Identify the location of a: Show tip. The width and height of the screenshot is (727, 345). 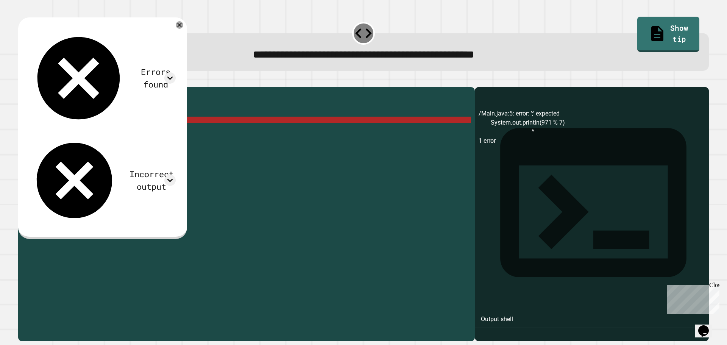
(668, 34).